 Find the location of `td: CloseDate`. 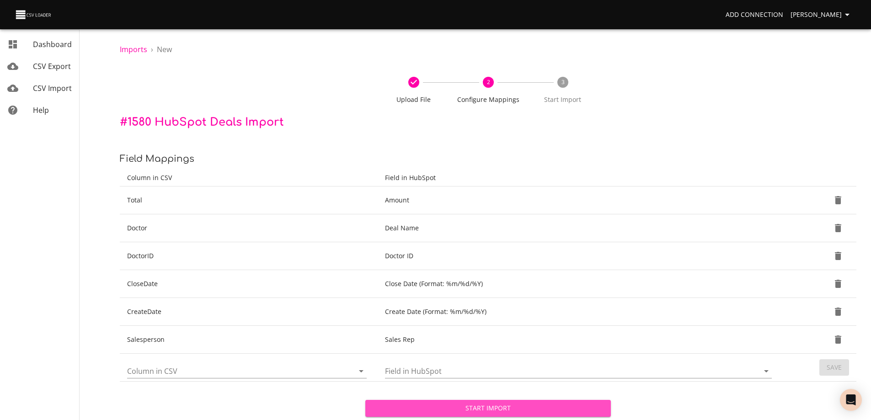

td: CloseDate is located at coordinates (249, 284).